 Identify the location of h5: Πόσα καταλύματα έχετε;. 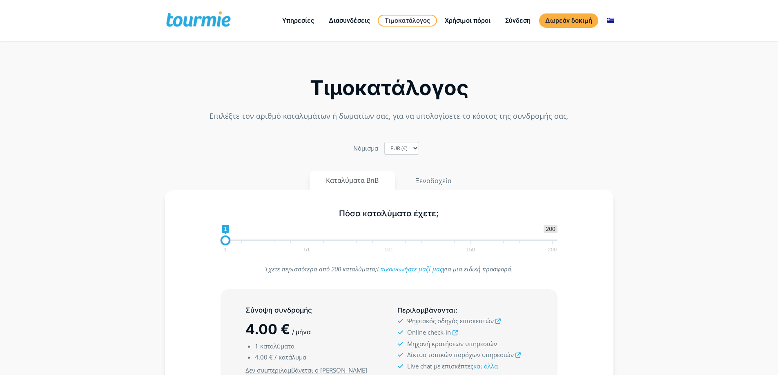
(389, 214).